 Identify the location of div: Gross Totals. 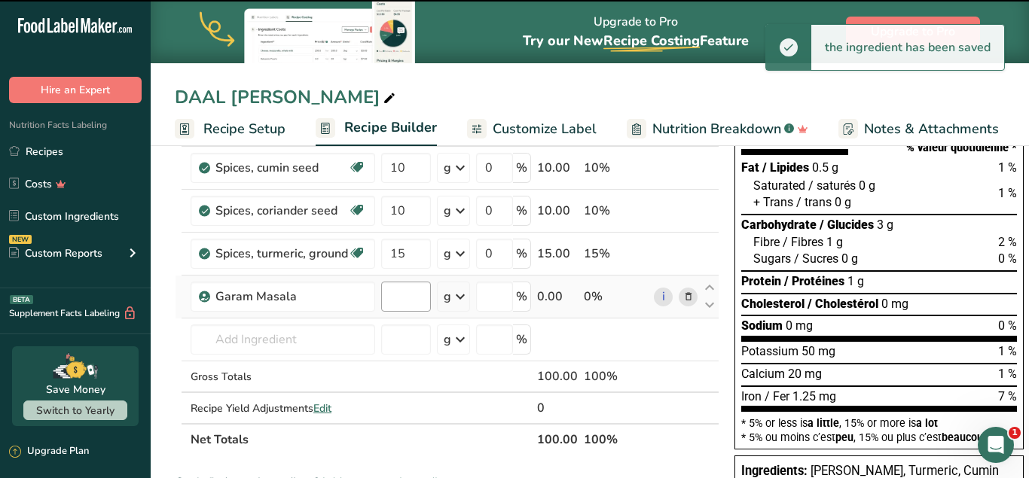
(282, 377).